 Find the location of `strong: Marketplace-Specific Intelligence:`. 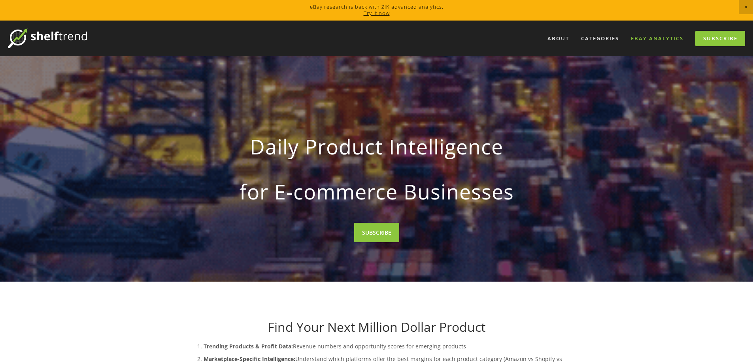

strong: Marketplace-Specific Intelligence: is located at coordinates (249, 359).